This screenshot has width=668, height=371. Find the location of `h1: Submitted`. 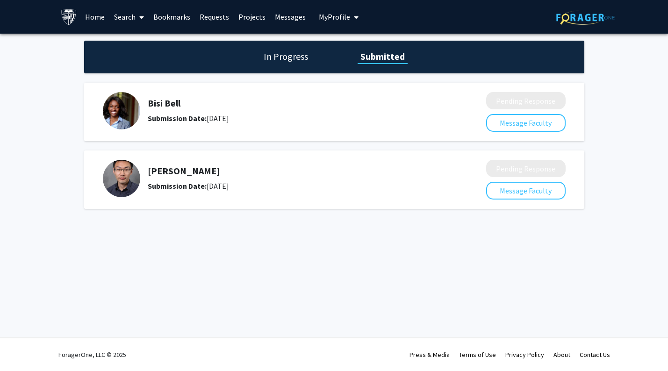

h1: Submitted is located at coordinates (382, 57).